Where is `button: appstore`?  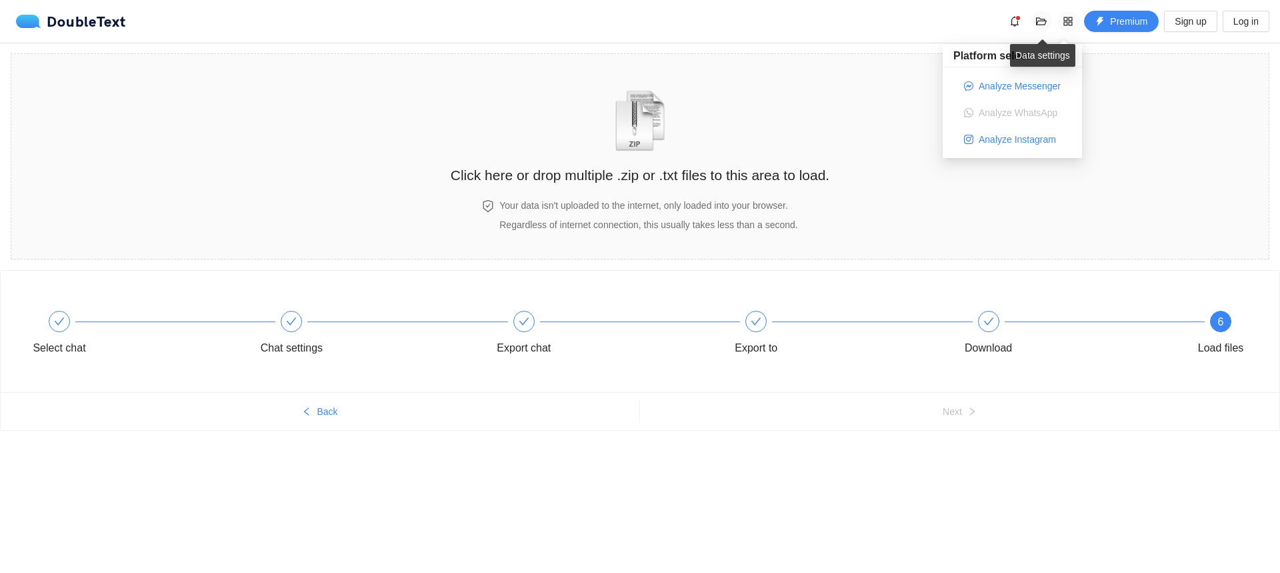
button: appstore is located at coordinates (1068, 21).